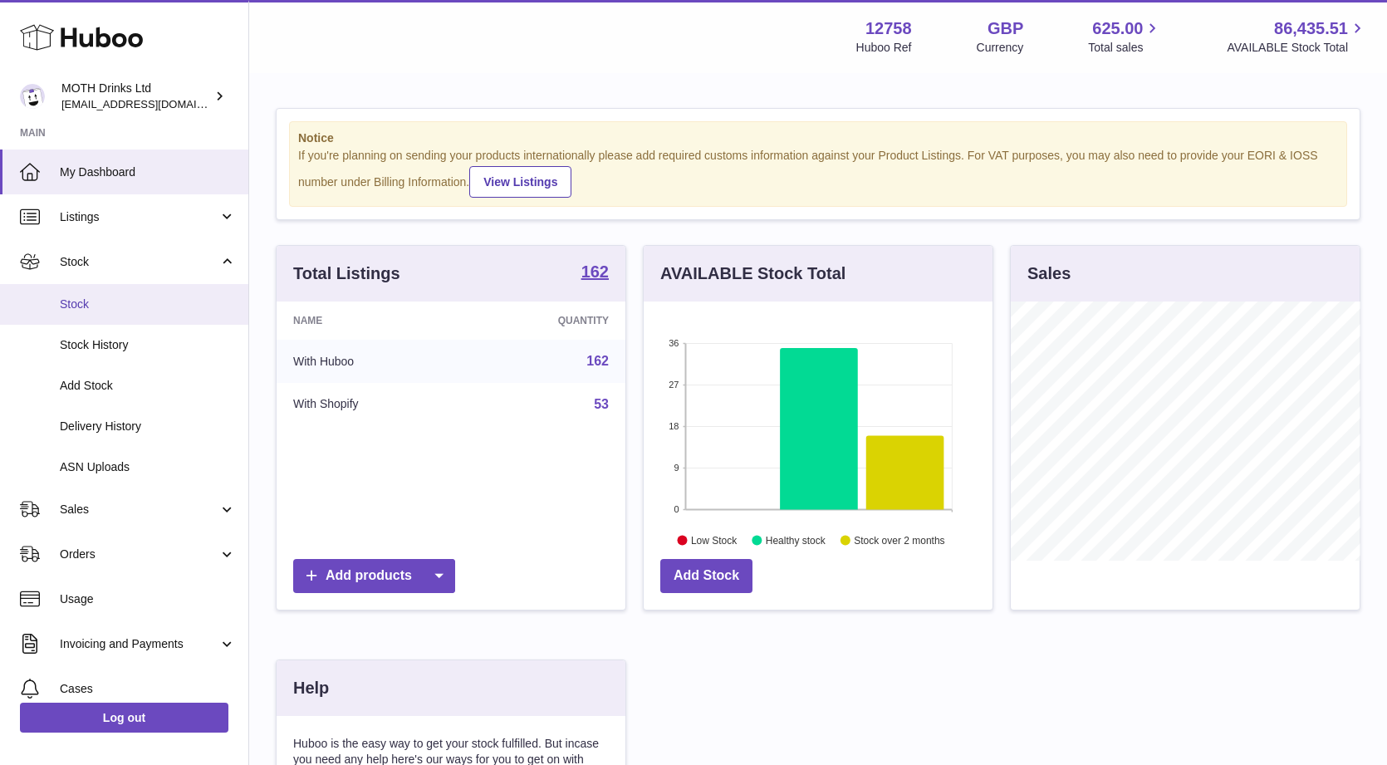 The height and width of the screenshot is (765, 1387). Describe the element at coordinates (1124, 37) in the screenshot. I see `a: 625.00 Total sales` at that location.